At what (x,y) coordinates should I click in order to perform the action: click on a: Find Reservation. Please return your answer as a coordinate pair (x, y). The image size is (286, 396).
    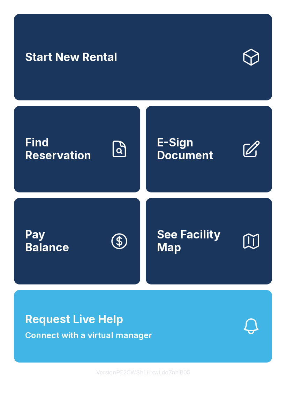
    Looking at the image, I should click on (77, 149).